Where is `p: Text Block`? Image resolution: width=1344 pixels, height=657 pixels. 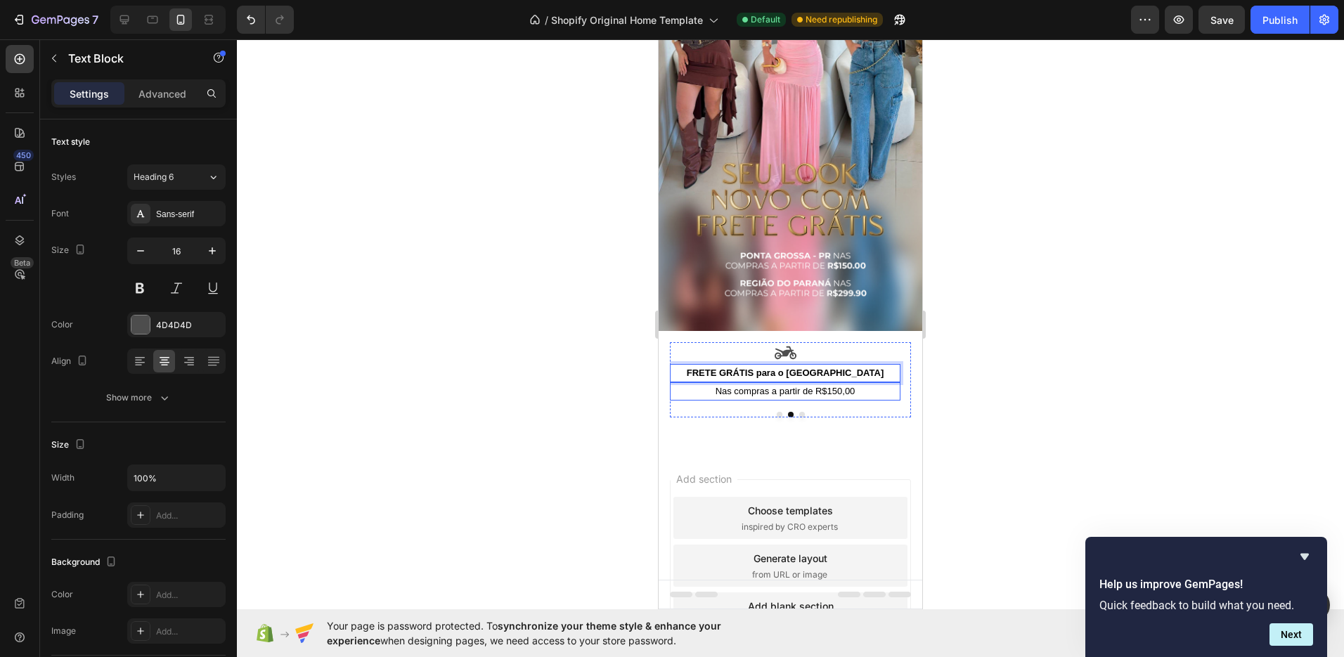
p: Text Block is located at coordinates (128, 58).